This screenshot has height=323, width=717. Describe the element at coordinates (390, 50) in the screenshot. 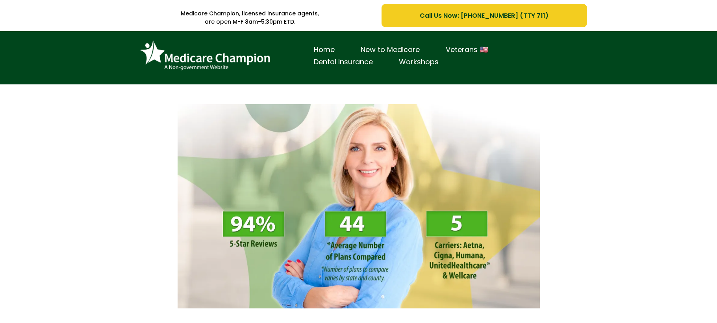

I see `a: New to Medicare` at that location.